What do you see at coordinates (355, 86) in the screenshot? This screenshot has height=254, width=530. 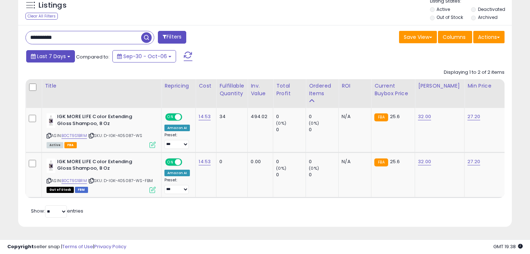 I see `div: ROI` at bounding box center [355, 86].